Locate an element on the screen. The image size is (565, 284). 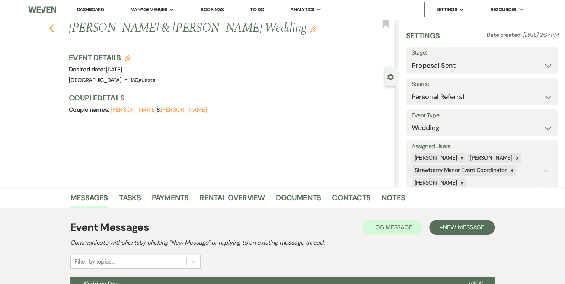
label: Event Type: is located at coordinates (482, 115).